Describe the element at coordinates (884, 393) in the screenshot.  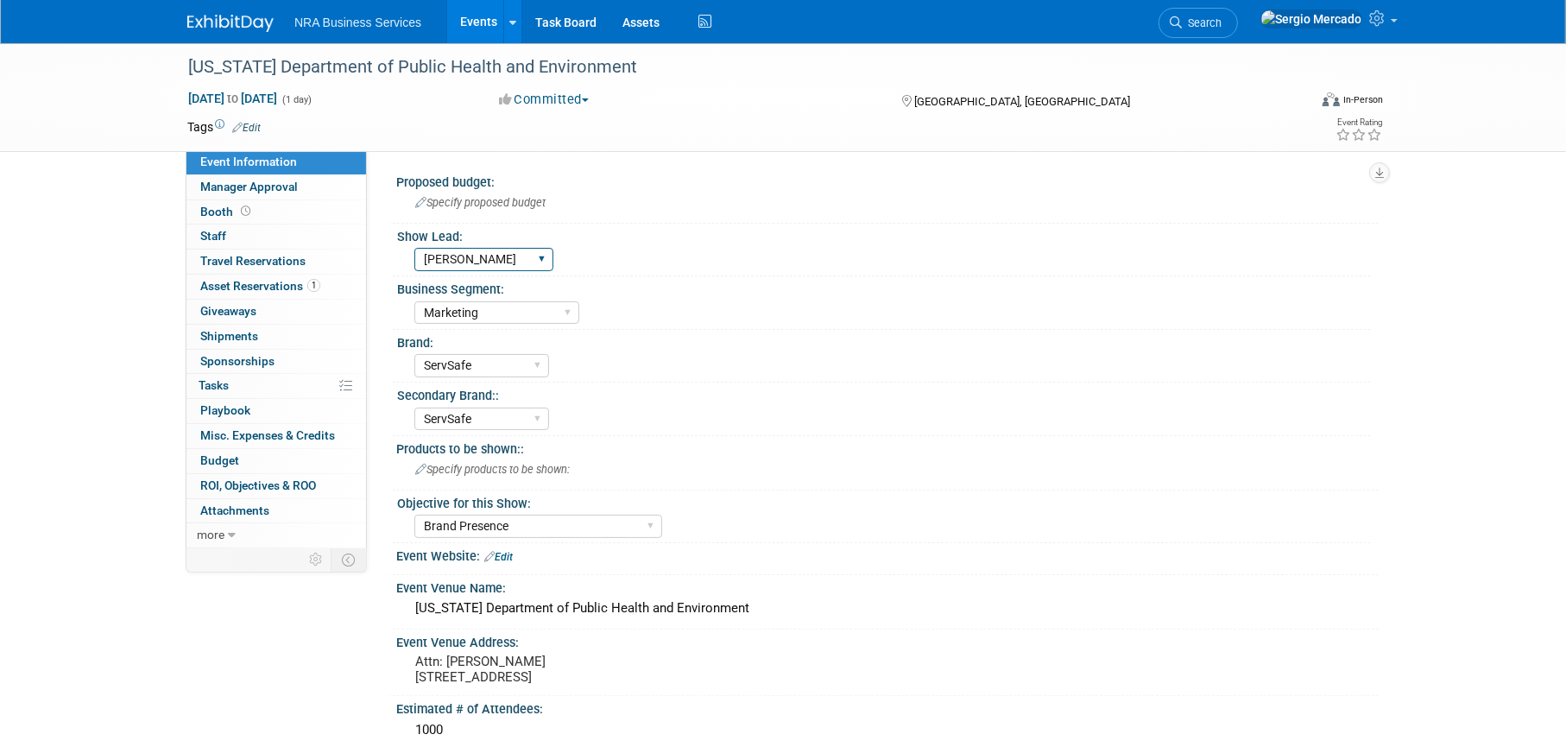
I see `div: Secondary Brand::` at that location.